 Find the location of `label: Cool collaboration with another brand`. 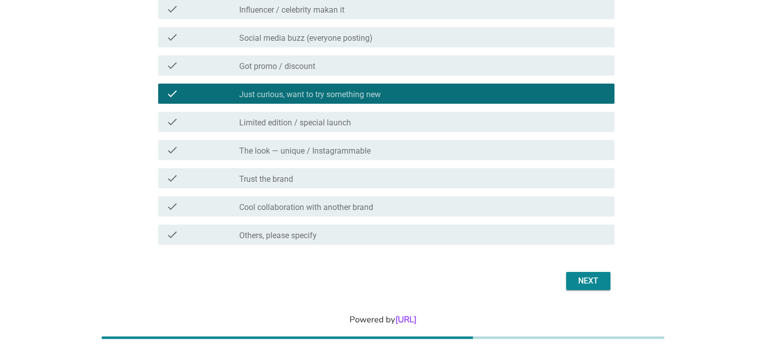

label: Cool collaboration with another brand is located at coordinates (306, 207).